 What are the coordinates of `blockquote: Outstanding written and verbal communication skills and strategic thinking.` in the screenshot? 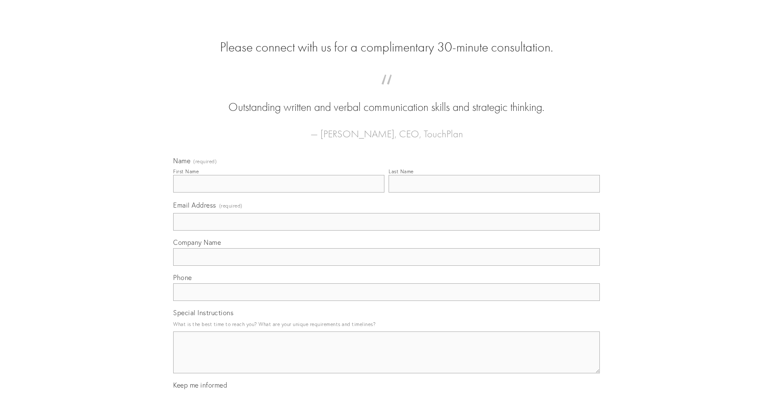 It's located at (386, 99).